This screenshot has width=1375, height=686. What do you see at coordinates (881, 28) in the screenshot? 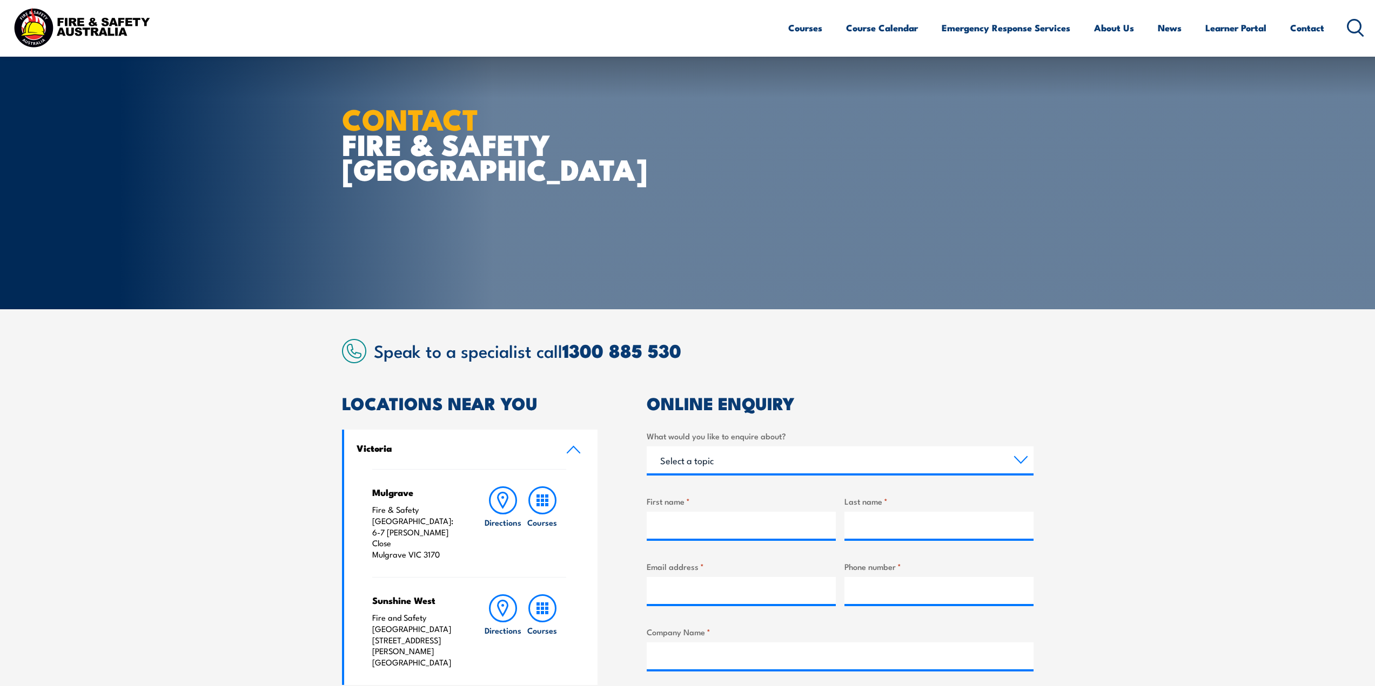
I see `a: Course Calendar` at bounding box center [881, 28].